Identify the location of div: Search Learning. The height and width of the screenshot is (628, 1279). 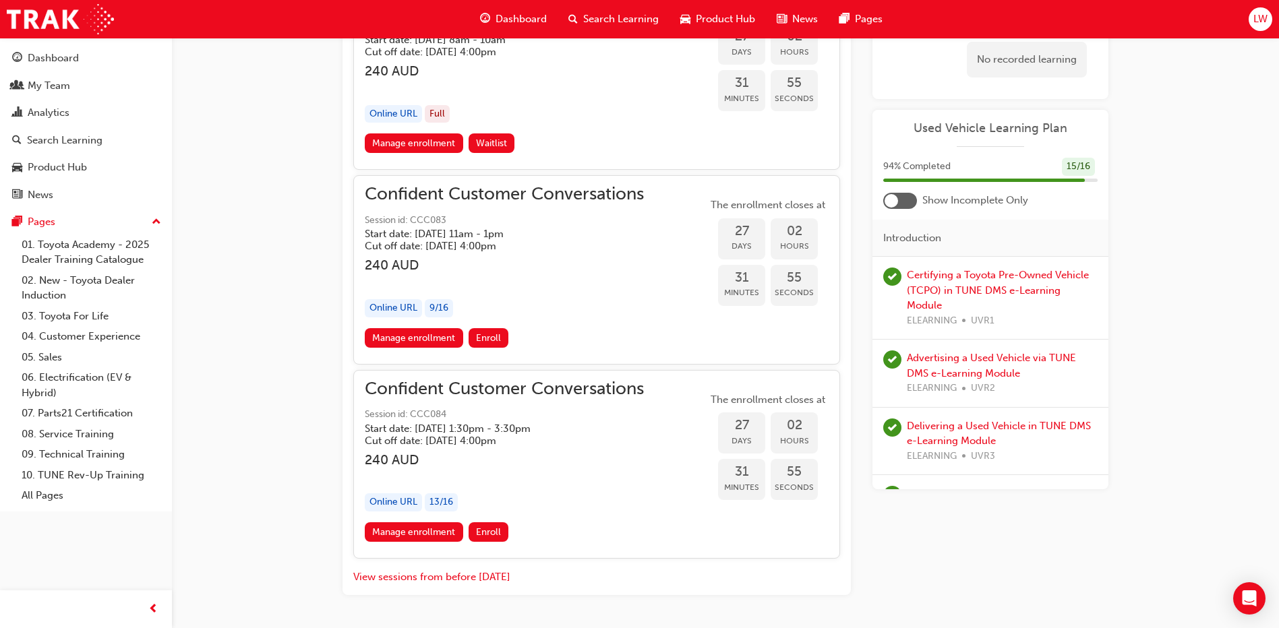
(65, 140).